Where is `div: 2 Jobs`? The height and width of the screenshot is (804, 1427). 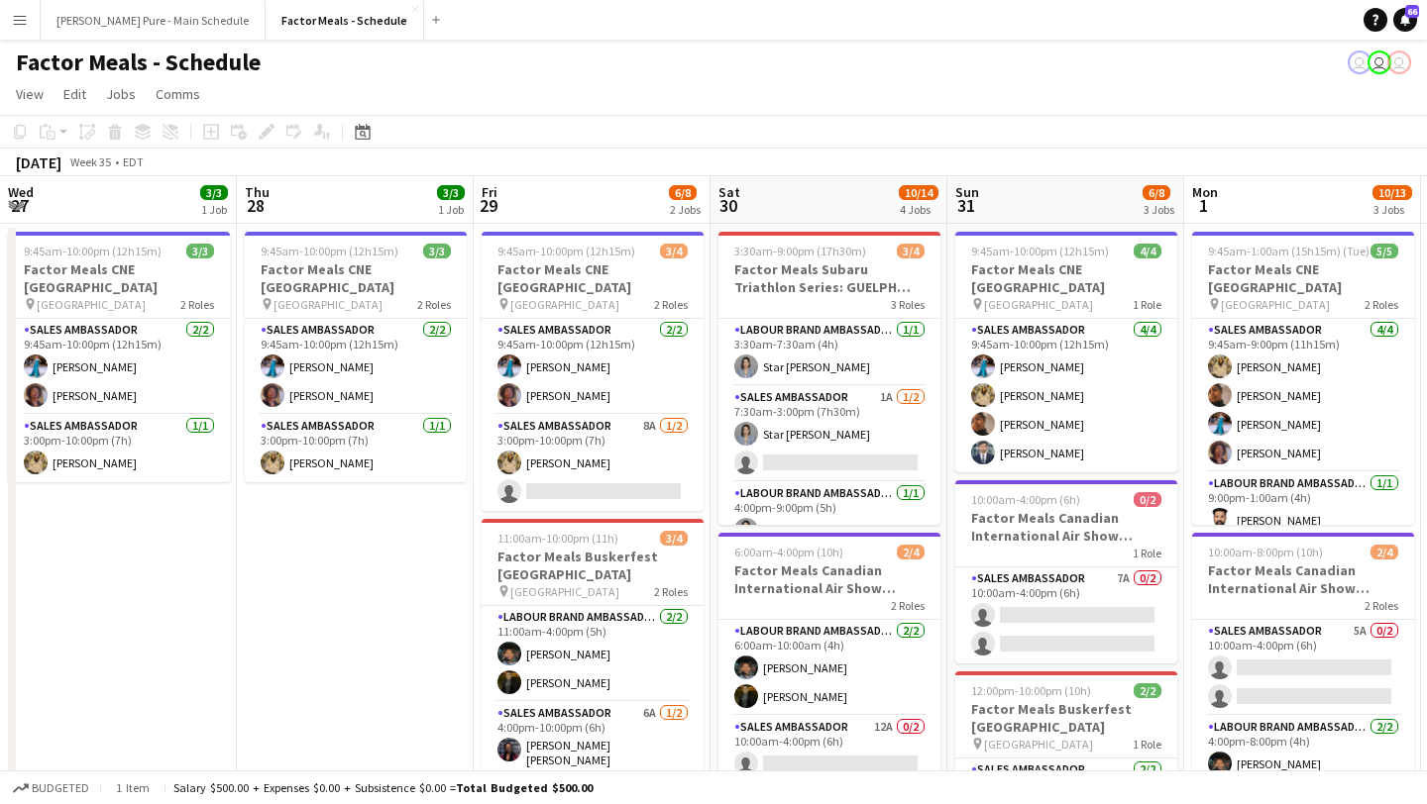 div: 2 Jobs is located at coordinates (685, 209).